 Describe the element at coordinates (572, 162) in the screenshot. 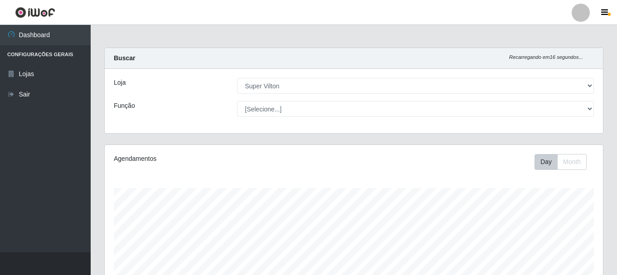

I see `button: Month` at that location.